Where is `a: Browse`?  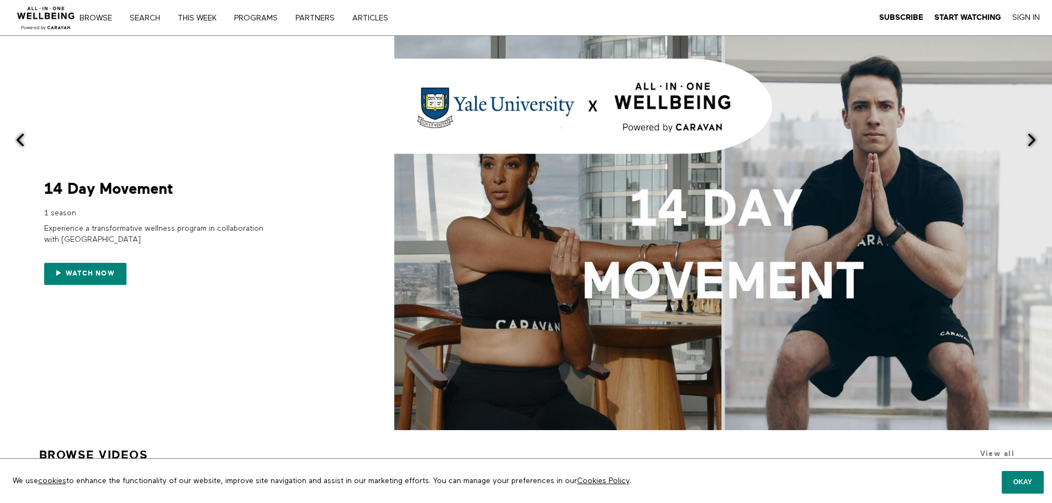
a: Browse is located at coordinates (99, 18).